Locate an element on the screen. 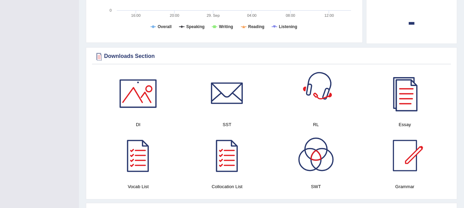  text: 20:00 is located at coordinates (174, 15).